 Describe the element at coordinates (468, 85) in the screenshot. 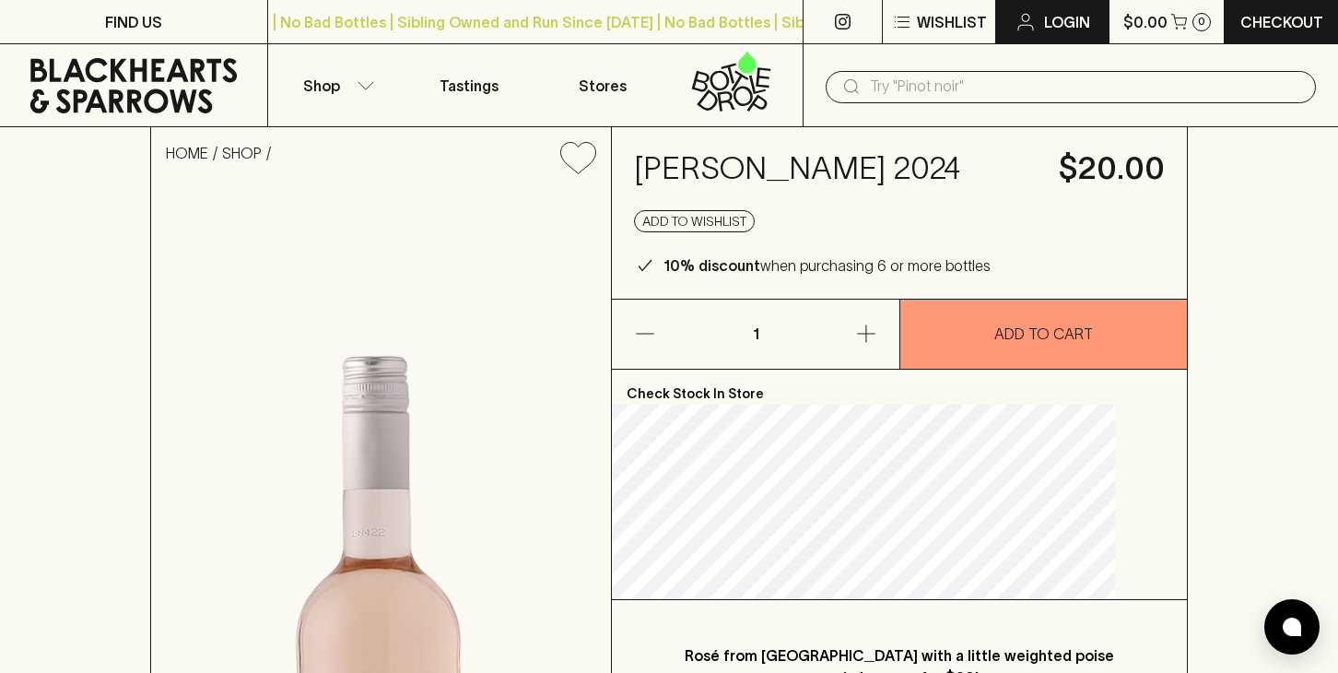

I see `a: Tastings` at that location.